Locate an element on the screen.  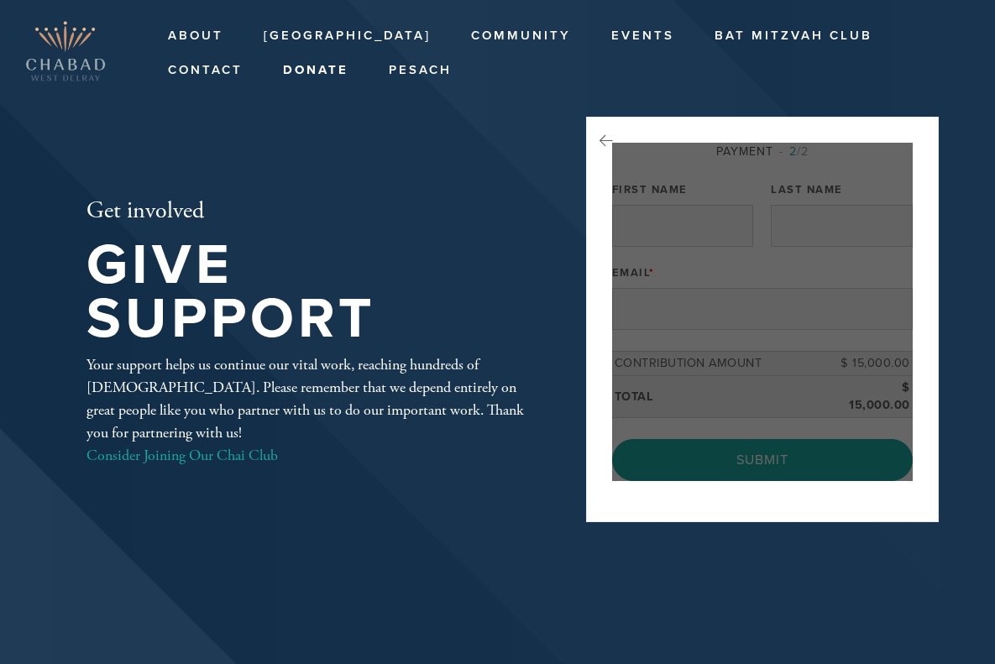
h1: Give Support is located at coordinates (309, 292).